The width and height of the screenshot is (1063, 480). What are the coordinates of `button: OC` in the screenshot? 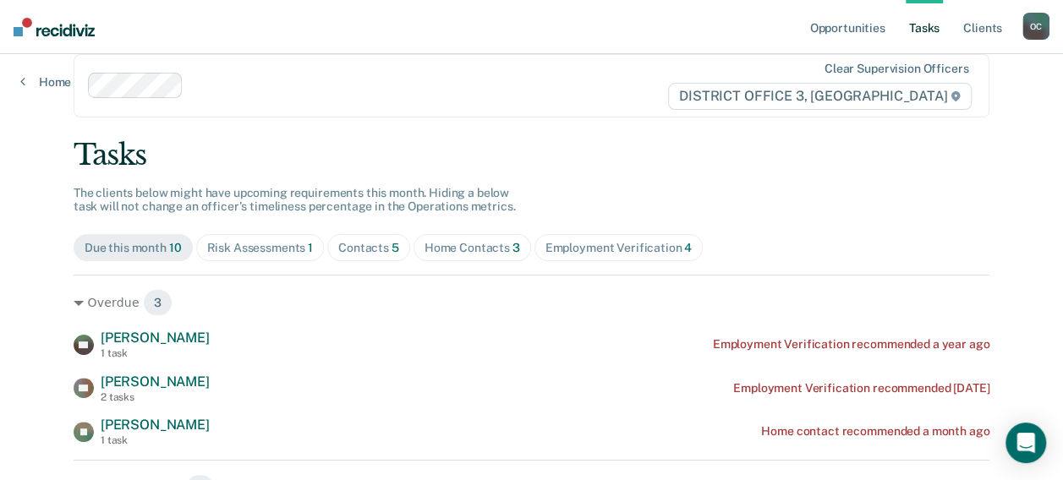 It's located at (1036, 26).